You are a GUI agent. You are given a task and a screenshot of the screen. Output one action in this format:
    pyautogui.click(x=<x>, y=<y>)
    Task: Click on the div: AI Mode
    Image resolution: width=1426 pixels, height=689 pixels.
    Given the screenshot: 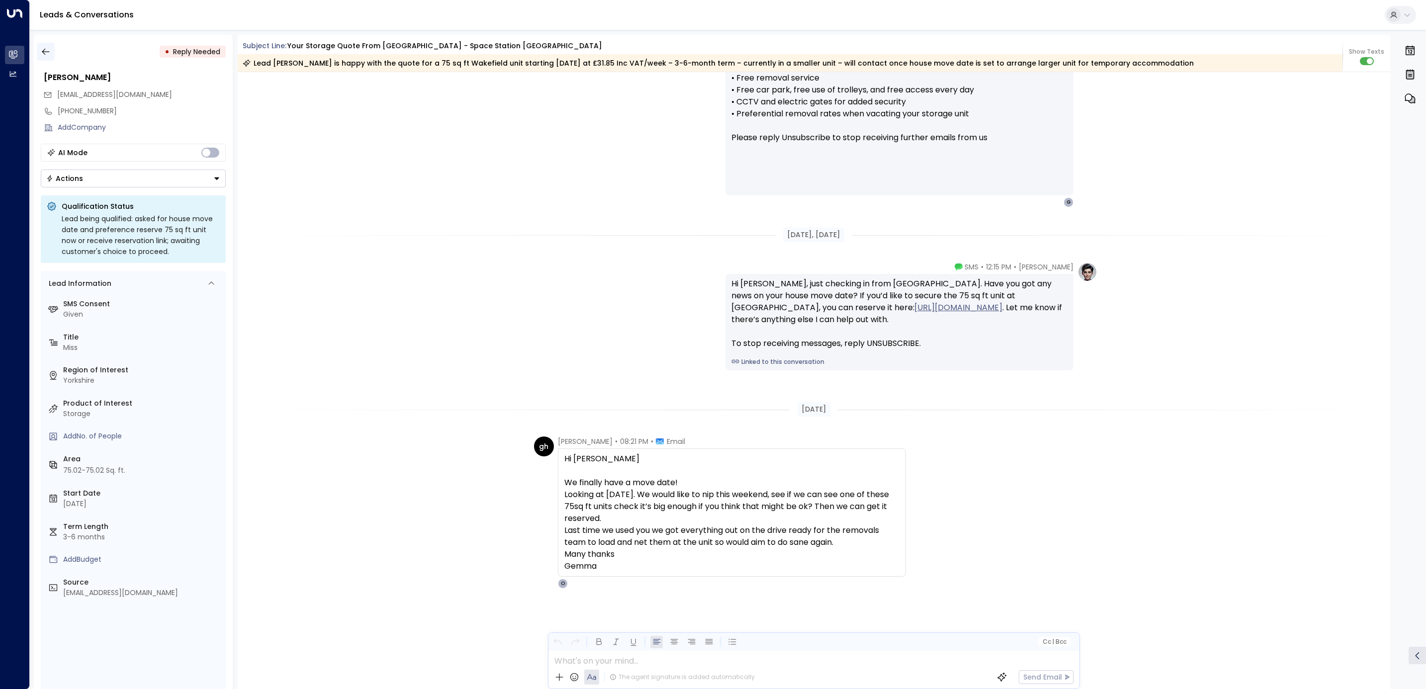 What is the action you would take?
    pyautogui.click(x=73, y=153)
    